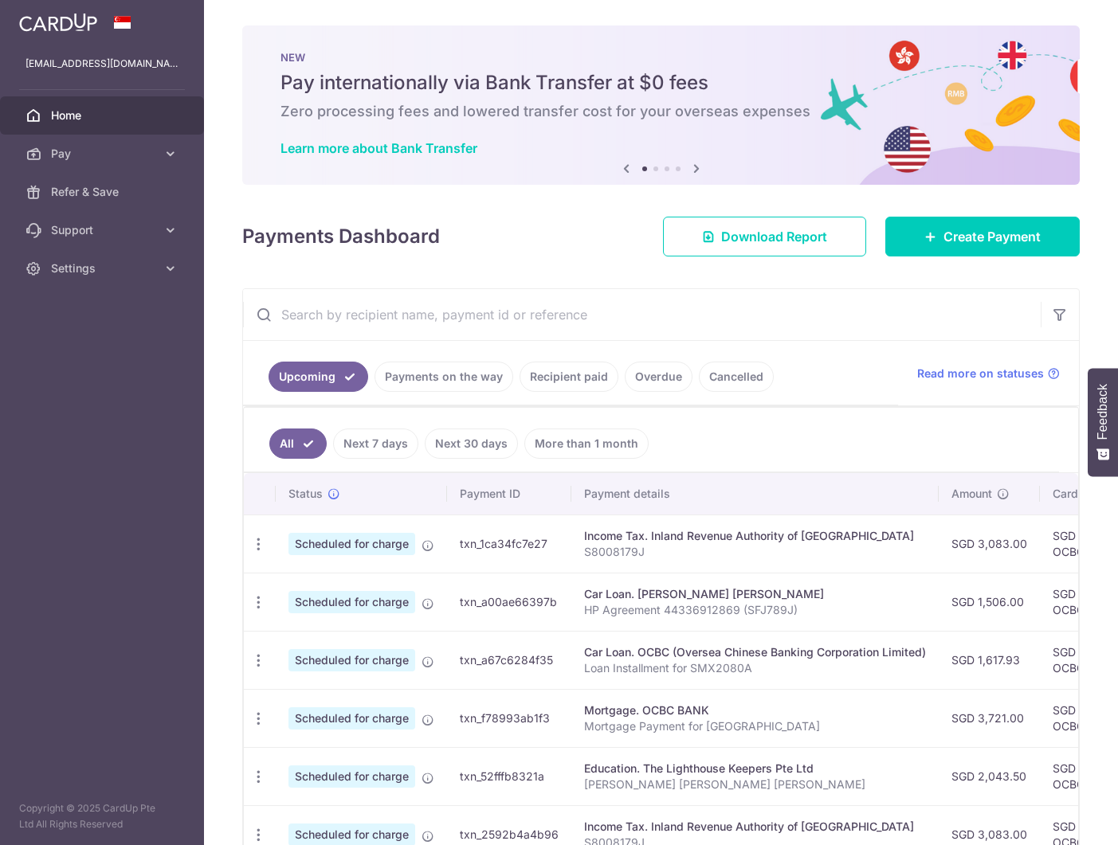  Describe the element at coordinates (569, 377) in the screenshot. I see `a: Recipient paid` at that location.